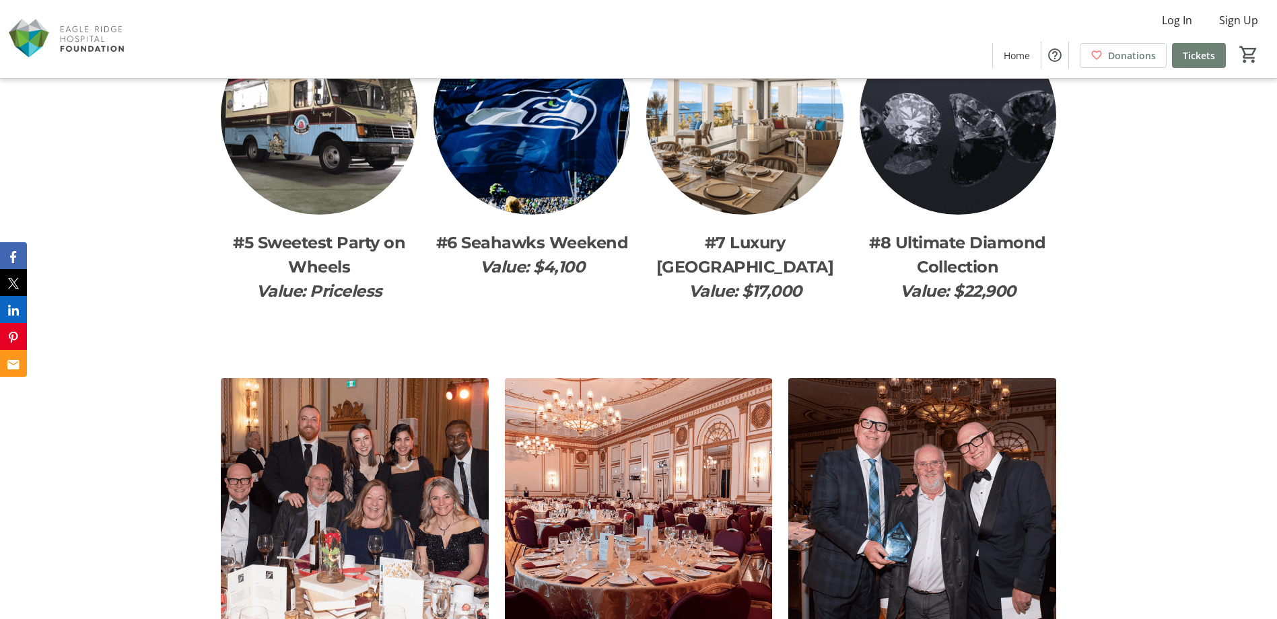 This screenshot has height=619, width=1277. What do you see at coordinates (1239, 20) in the screenshot?
I see `button: Sign Up` at bounding box center [1239, 20].